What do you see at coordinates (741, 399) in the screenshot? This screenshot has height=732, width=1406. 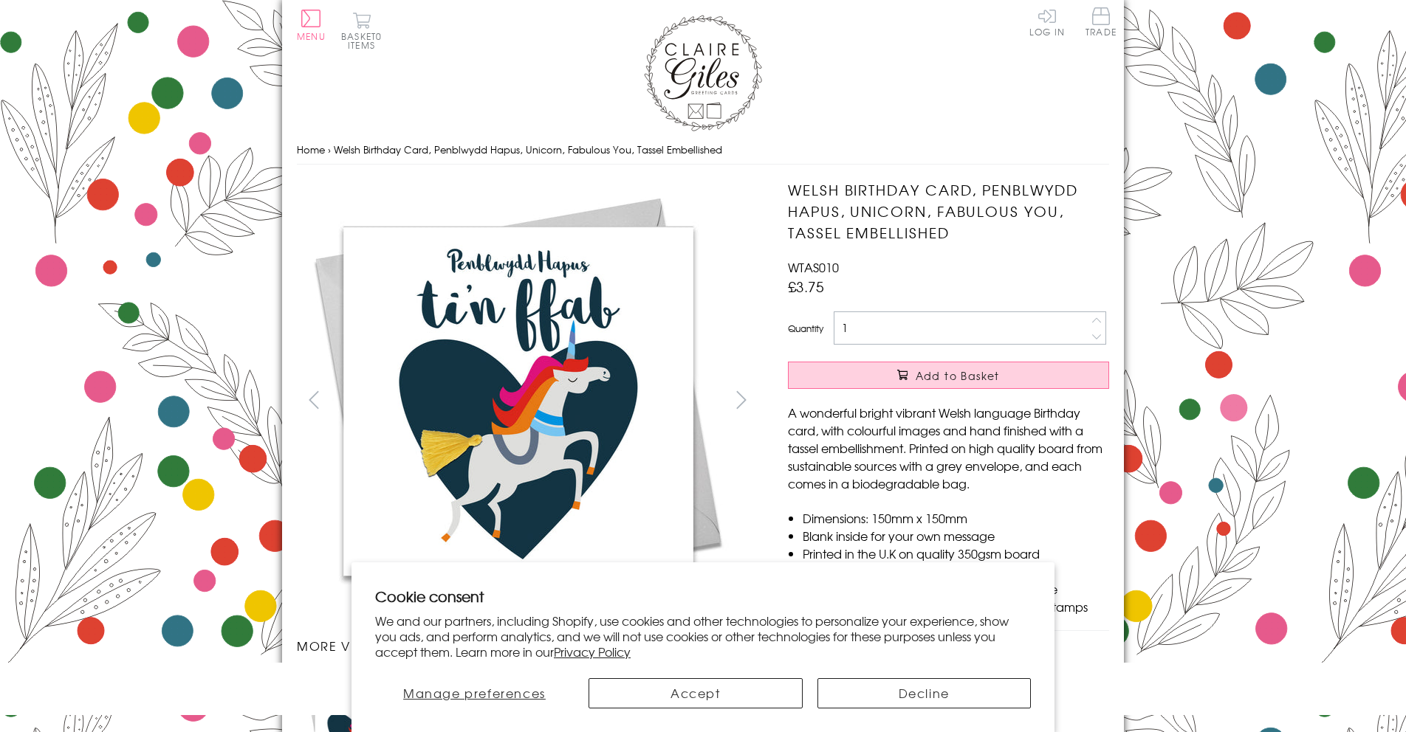 I see `button: next` at bounding box center [741, 399].